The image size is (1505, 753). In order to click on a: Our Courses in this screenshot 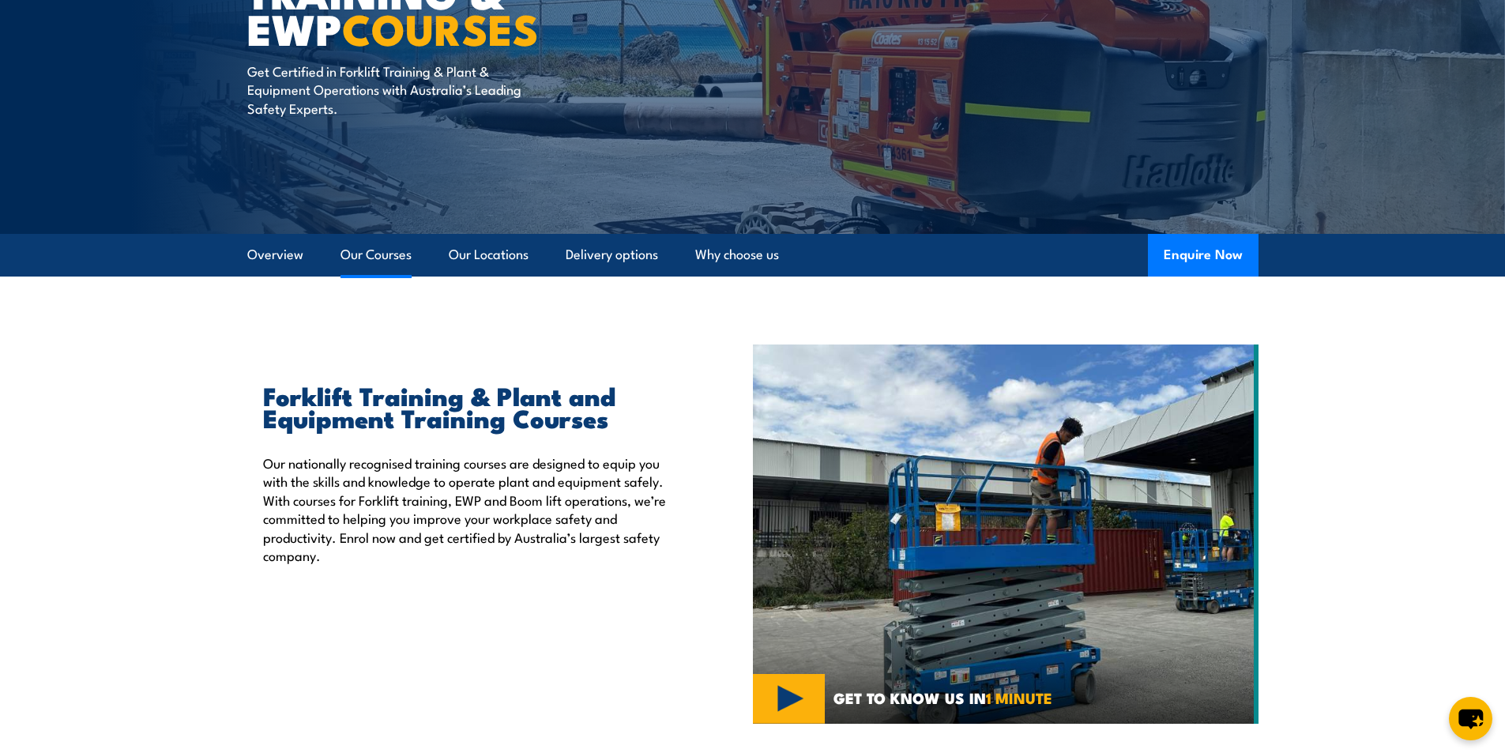, I will do `click(376, 254)`.